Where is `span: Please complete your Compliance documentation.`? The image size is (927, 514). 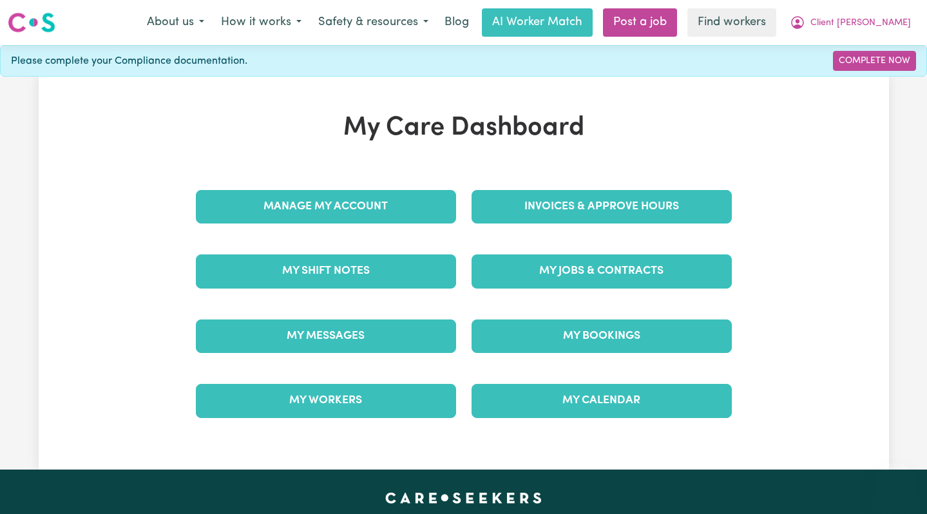
span: Please complete your Compliance documentation. is located at coordinates (129, 61).